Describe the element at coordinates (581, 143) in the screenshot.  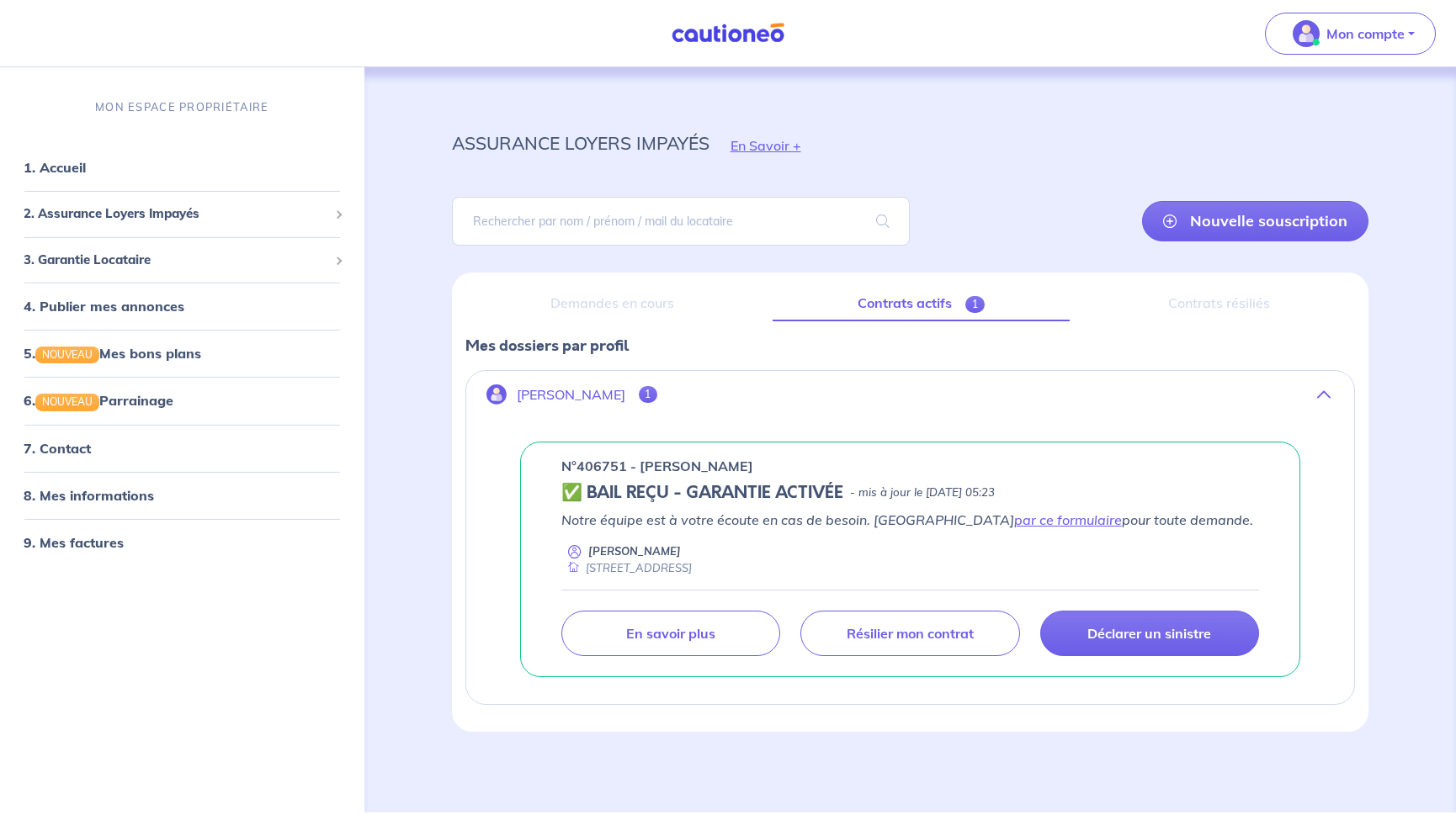
I see `p: assurance loyers impayés` at that location.